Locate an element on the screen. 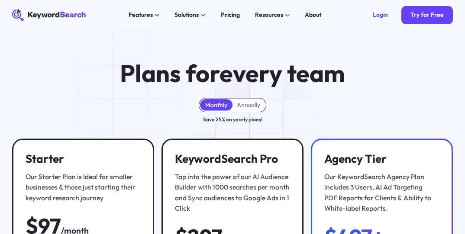 The image size is (465, 234). div: Pricing is located at coordinates (230, 15).